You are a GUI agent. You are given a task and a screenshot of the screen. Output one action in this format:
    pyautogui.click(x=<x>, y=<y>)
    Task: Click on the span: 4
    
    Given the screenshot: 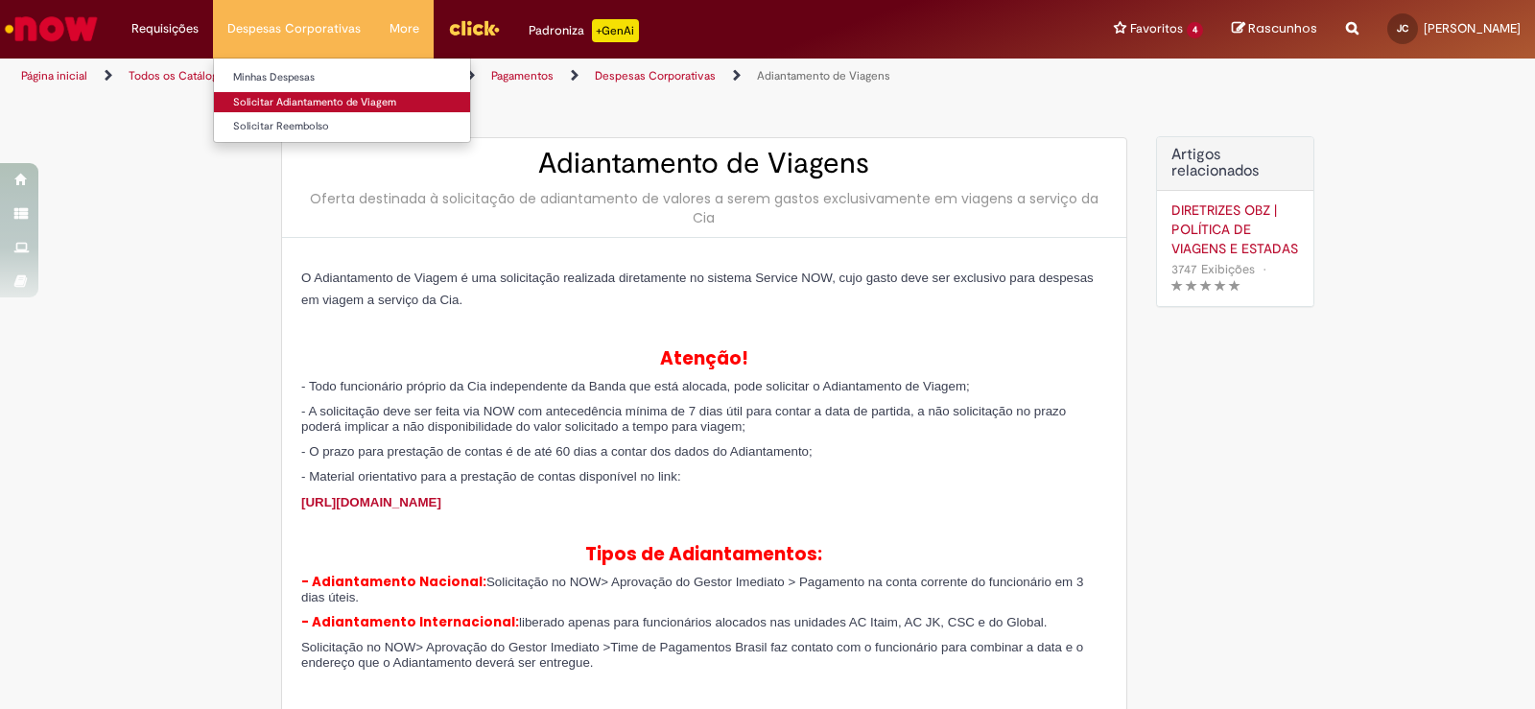 What is the action you would take?
    pyautogui.click(x=1195, y=30)
    